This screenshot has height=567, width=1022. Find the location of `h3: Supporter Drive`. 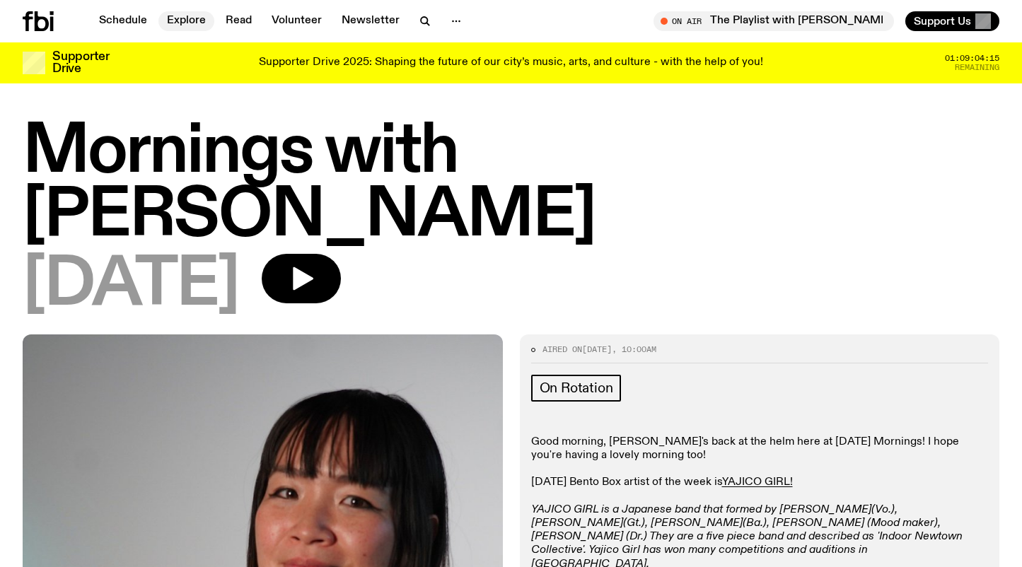

h3: Supporter Drive is located at coordinates (81, 63).